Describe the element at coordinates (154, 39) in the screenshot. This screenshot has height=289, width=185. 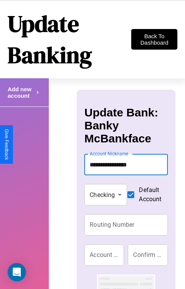
I see `button: Back To Dashboard` at that location.